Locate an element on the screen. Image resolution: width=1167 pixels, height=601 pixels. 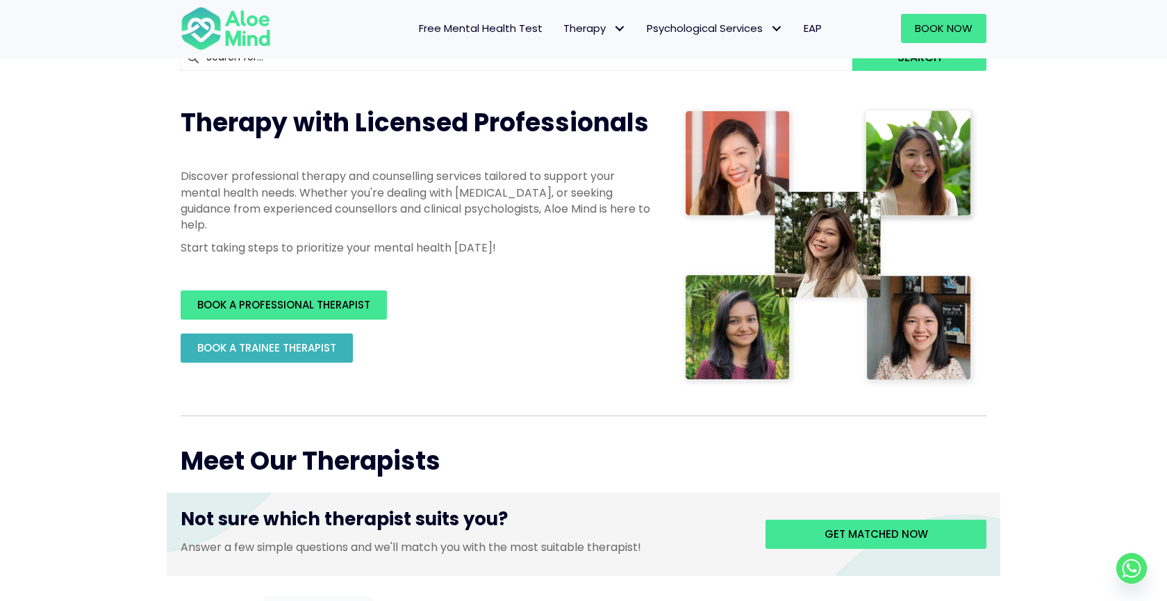
span: BOOK A TRAINEE THERAPIST is located at coordinates (267, 347).